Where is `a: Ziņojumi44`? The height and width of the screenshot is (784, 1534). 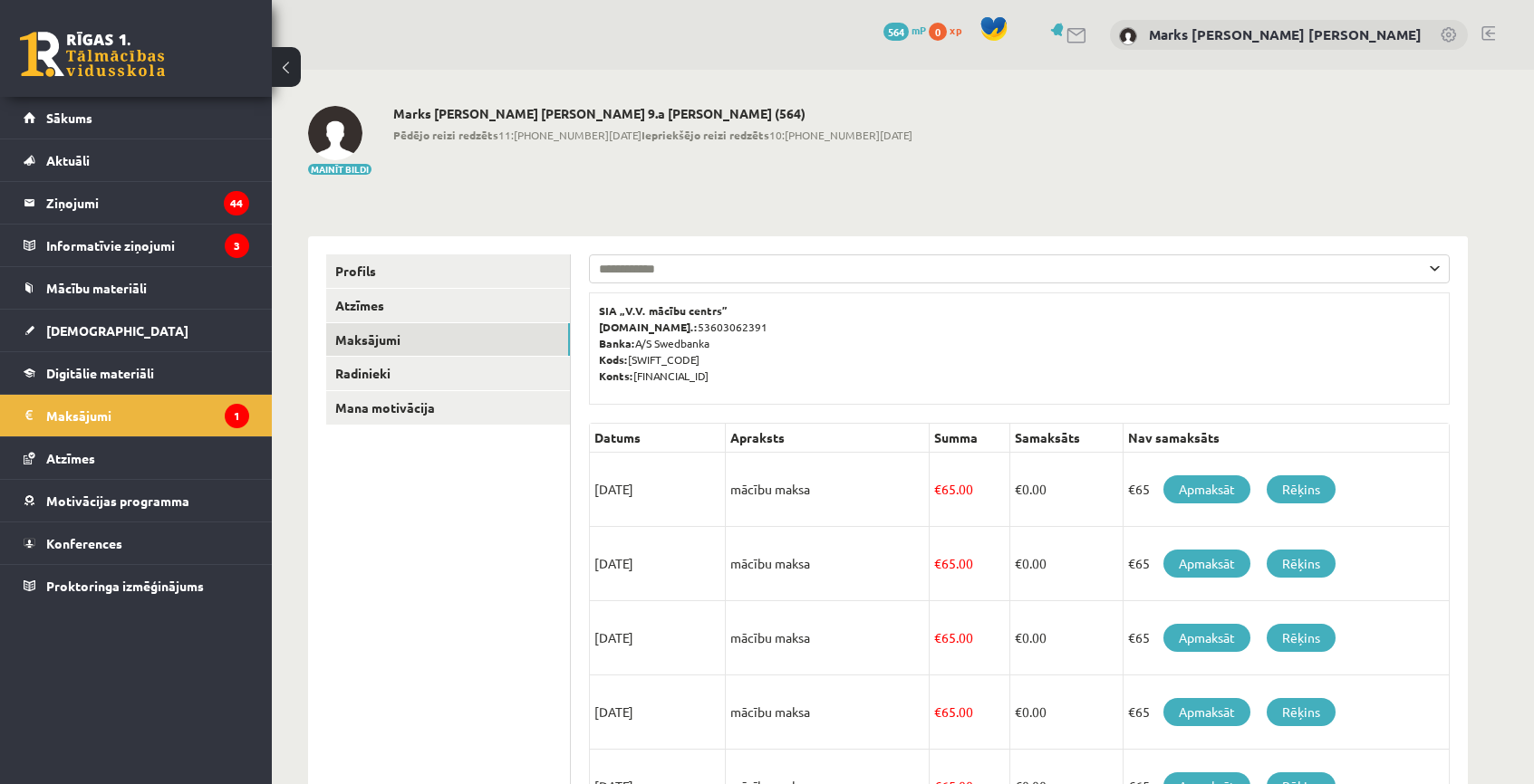 a: Ziņojumi44 is located at coordinates (135, 203).